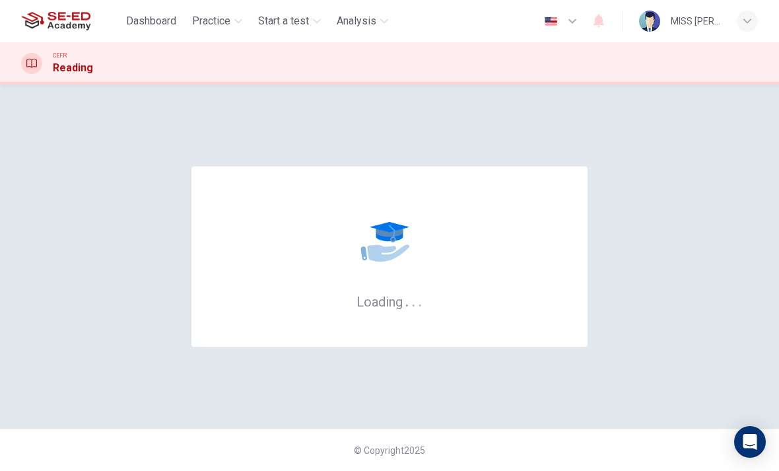 This screenshot has height=471, width=779. What do you see at coordinates (750, 442) in the screenshot?
I see `div: Open Intercom Messenger` at bounding box center [750, 442].